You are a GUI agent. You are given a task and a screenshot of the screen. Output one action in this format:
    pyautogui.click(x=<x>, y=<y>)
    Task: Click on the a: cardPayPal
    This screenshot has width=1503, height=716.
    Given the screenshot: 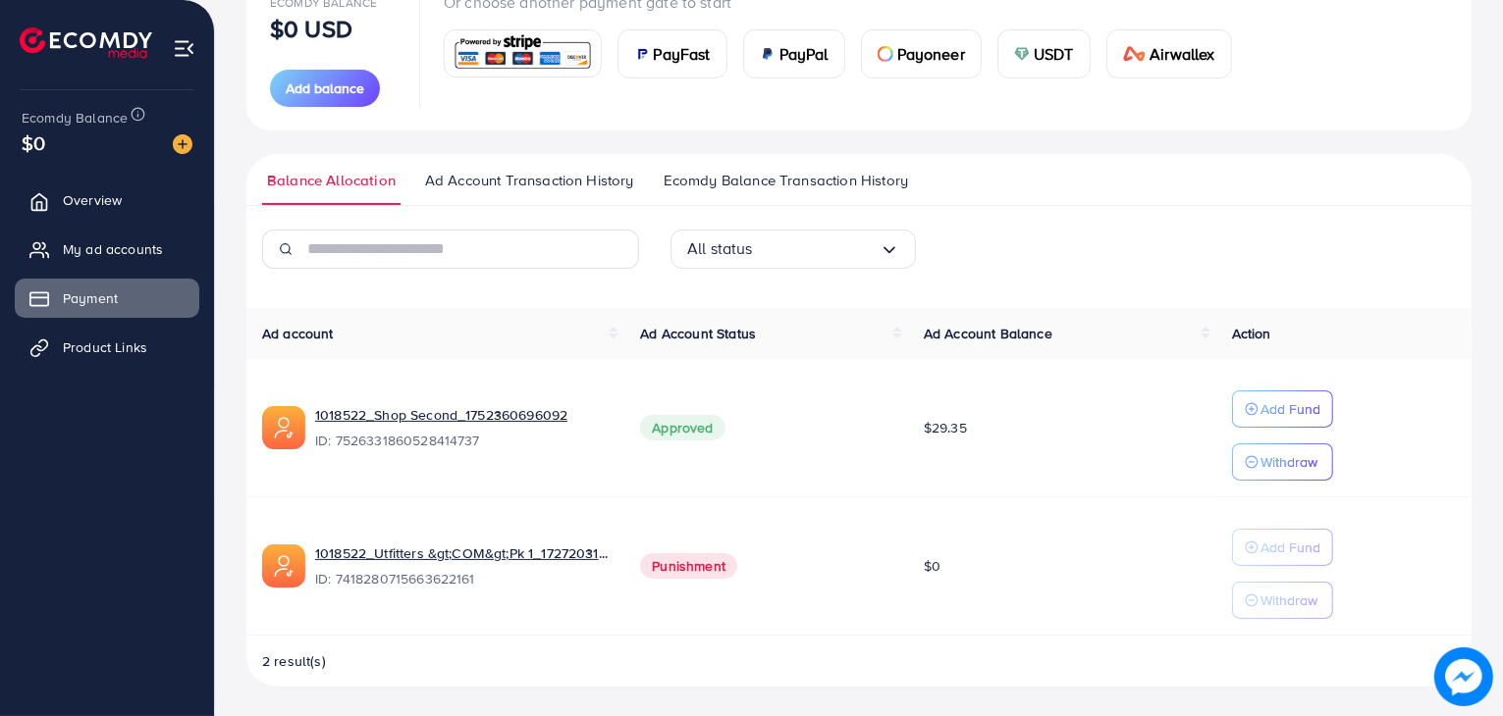 What is the action you would take?
    pyautogui.click(x=794, y=54)
    